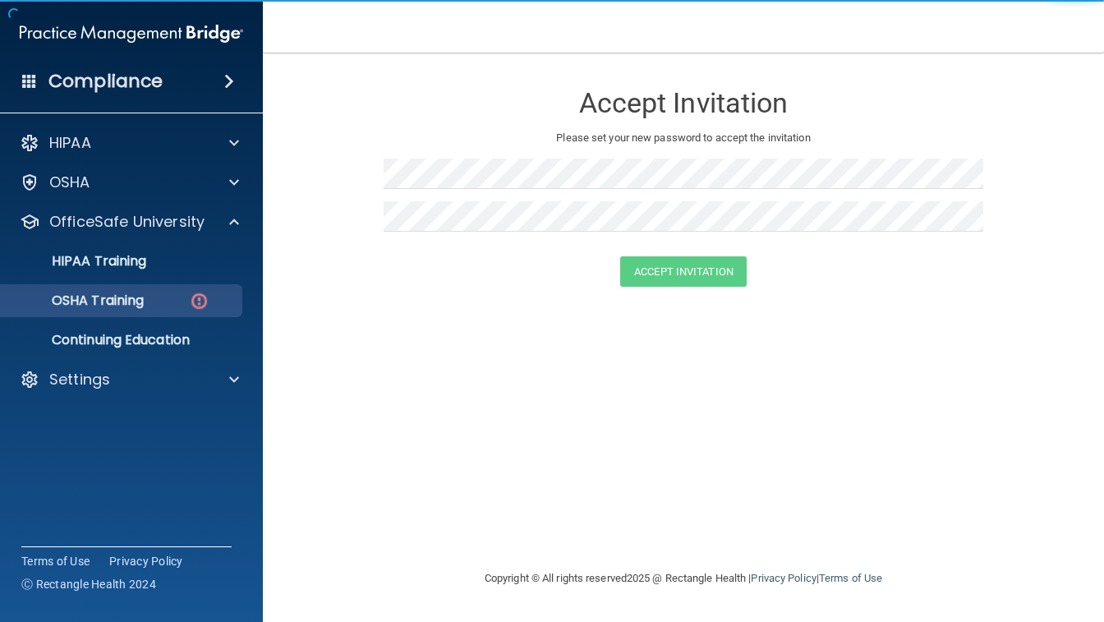  I want to click on a: OSHA, so click(129, 182).